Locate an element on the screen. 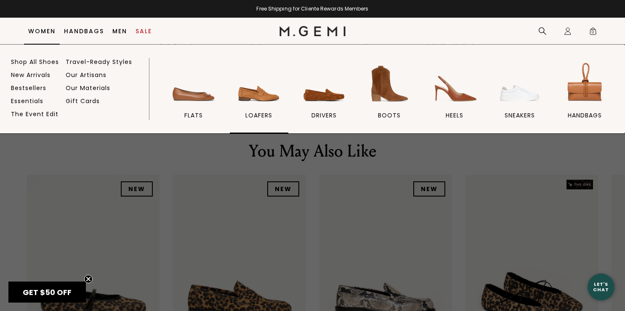 This screenshot has height=311, width=625. span: GET $50 OFF is located at coordinates (47, 292).